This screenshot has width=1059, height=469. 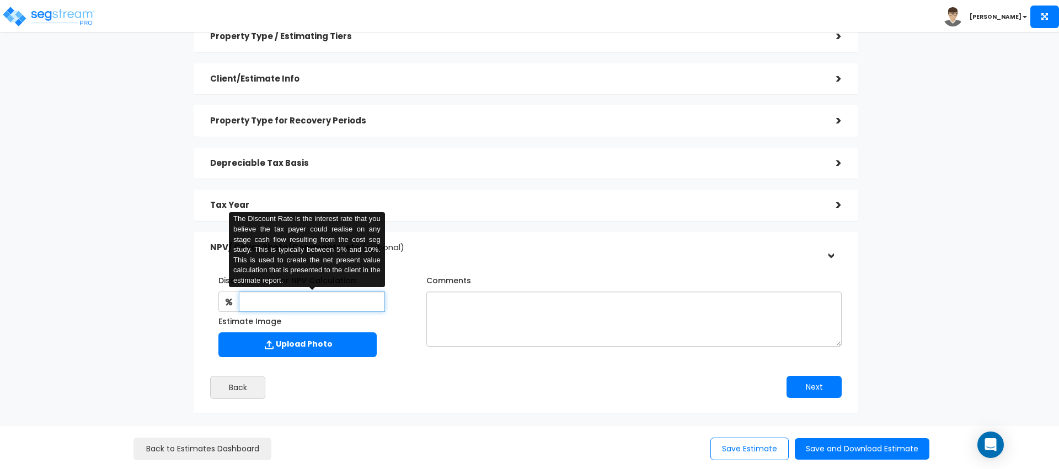 What do you see at coordinates (514, 205) in the screenshot?
I see `h5: Tax Year` at bounding box center [514, 205].